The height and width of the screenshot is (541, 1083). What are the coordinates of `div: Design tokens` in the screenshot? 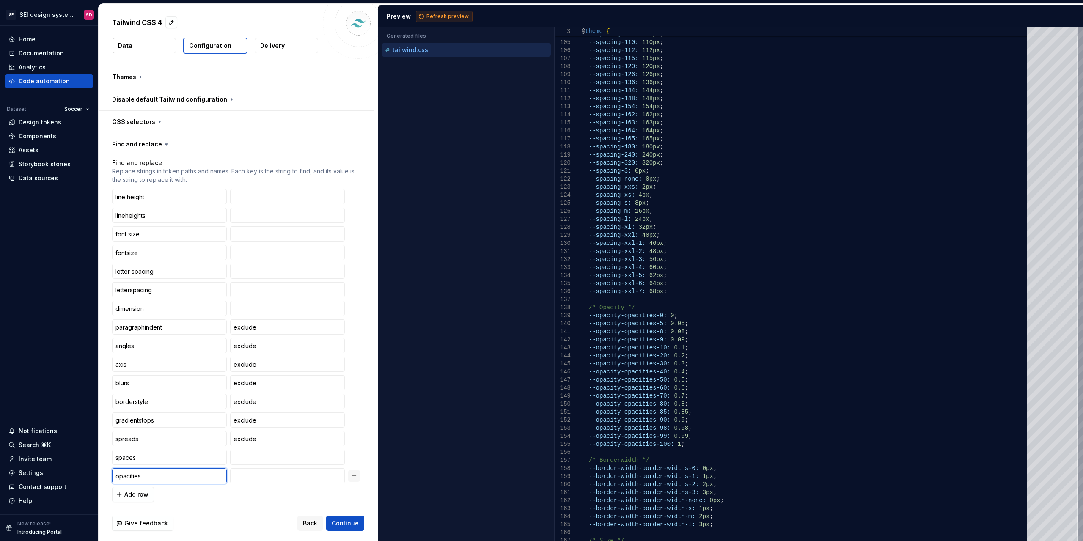 It's located at (40, 122).